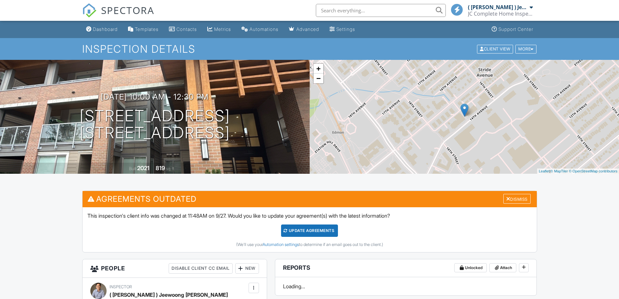  Describe the element at coordinates (501, 14) in the screenshot. I see `div: JC Complete Home Inspections` at that location.